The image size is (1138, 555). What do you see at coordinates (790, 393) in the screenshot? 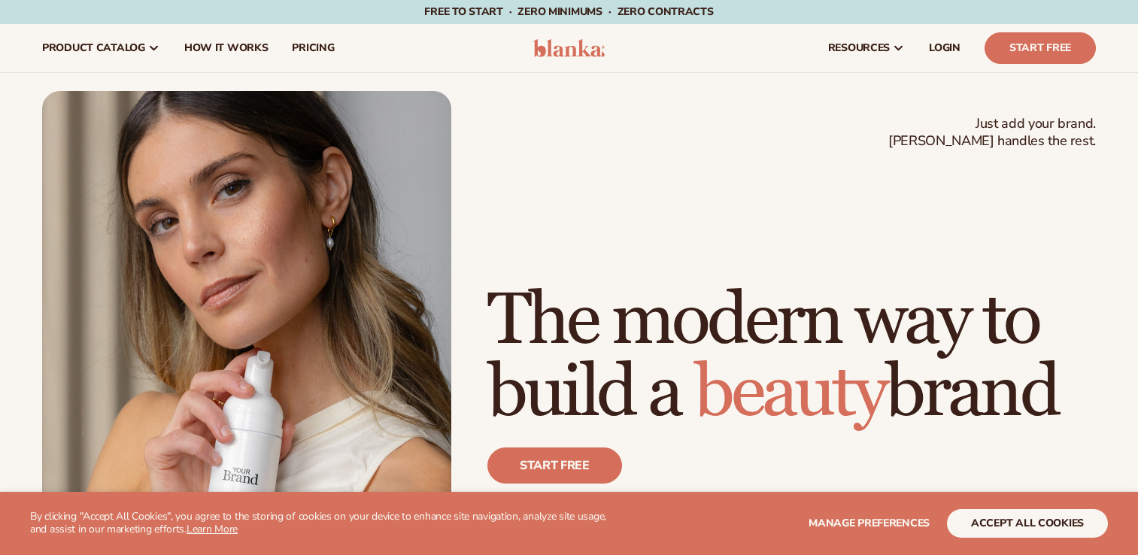
I see `span: beauty` at bounding box center [790, 393].